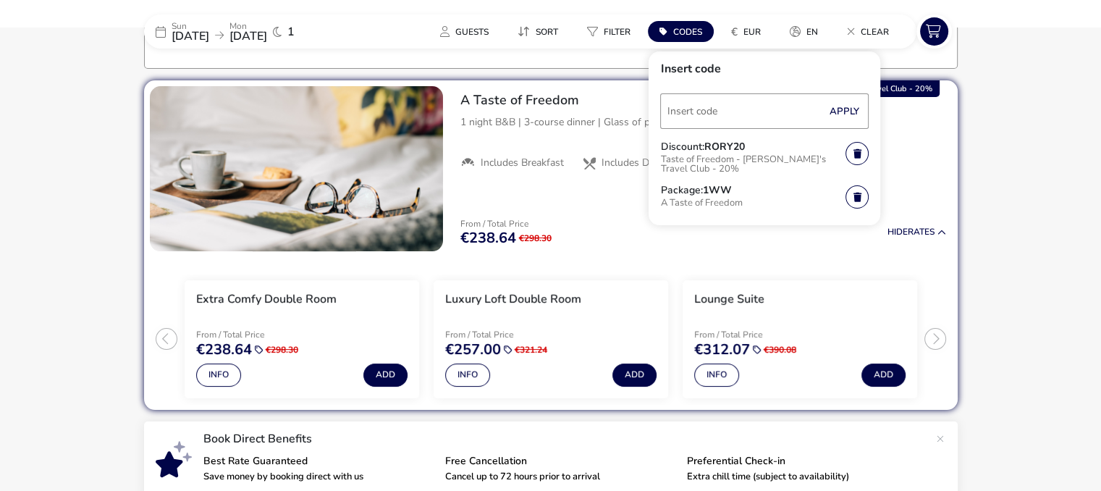  I want to click on p: A Taste of Freedom, so click(753, 204).